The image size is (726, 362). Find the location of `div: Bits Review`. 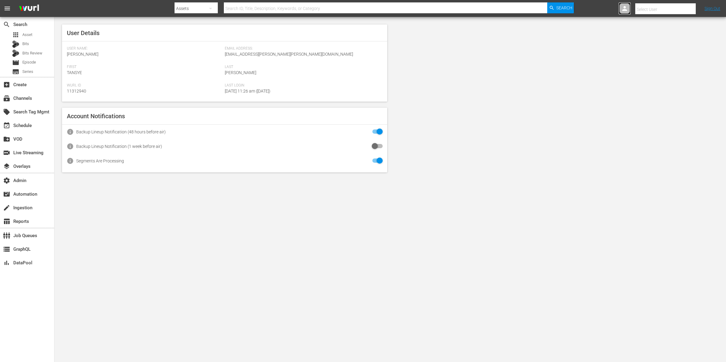

div: Bits Review is located at coordinates (16, 53).